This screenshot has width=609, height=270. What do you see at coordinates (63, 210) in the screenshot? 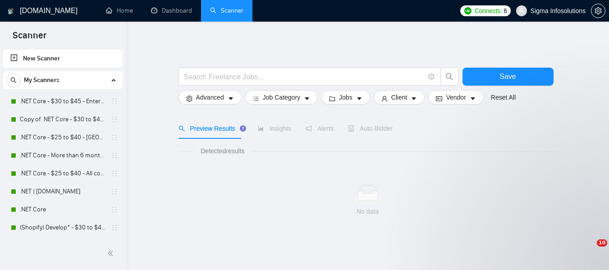
I see `a: .NET Core` at bounding box center [63, 210].